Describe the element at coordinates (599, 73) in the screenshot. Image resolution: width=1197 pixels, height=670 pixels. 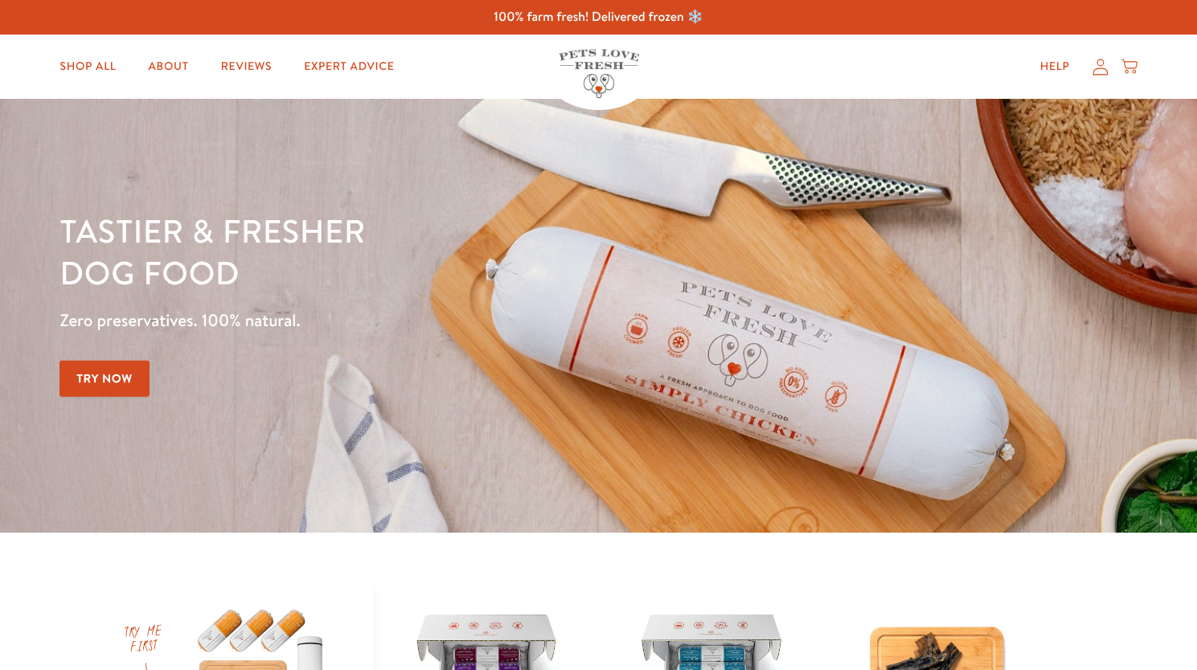
I see `img: Pets Love Fresh` at that location.